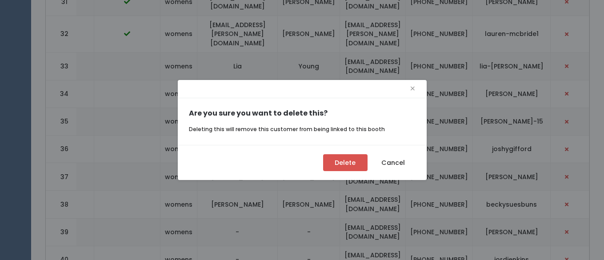  Describe the element at coordinates (413, 89) in the screenshot. I see `button: Close` at that location.